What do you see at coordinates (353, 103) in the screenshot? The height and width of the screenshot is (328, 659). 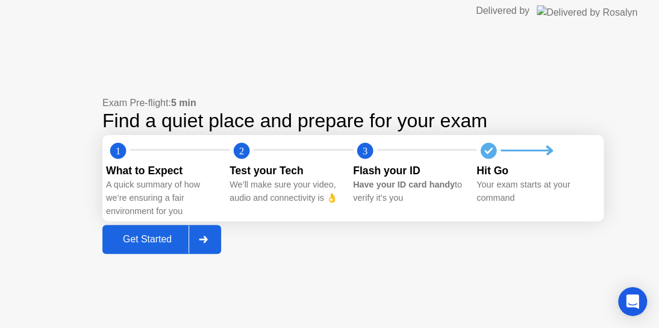 I see `div: Exam Pre-flight:` at bounding box center [353, 103].